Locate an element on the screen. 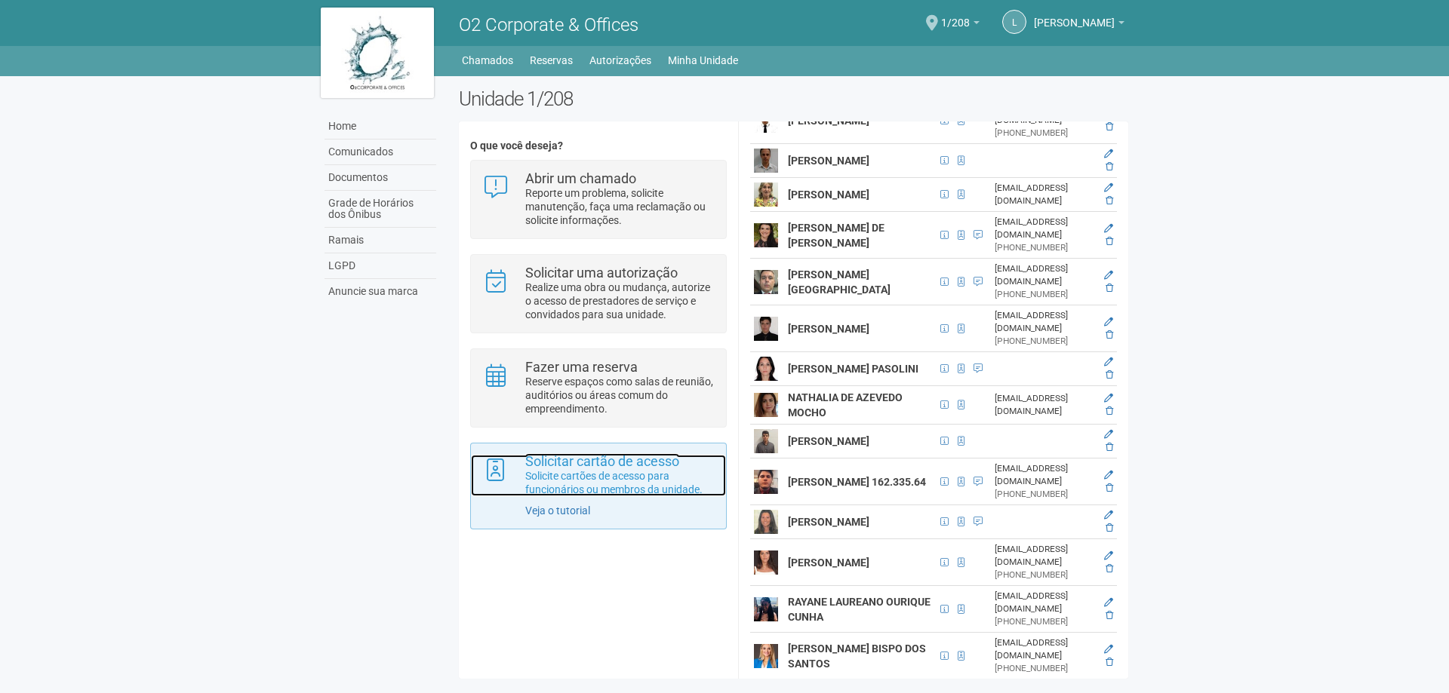 The image size is (1449, 693). strong: Solicitar uma autorização is located at coordinates (601, 272).